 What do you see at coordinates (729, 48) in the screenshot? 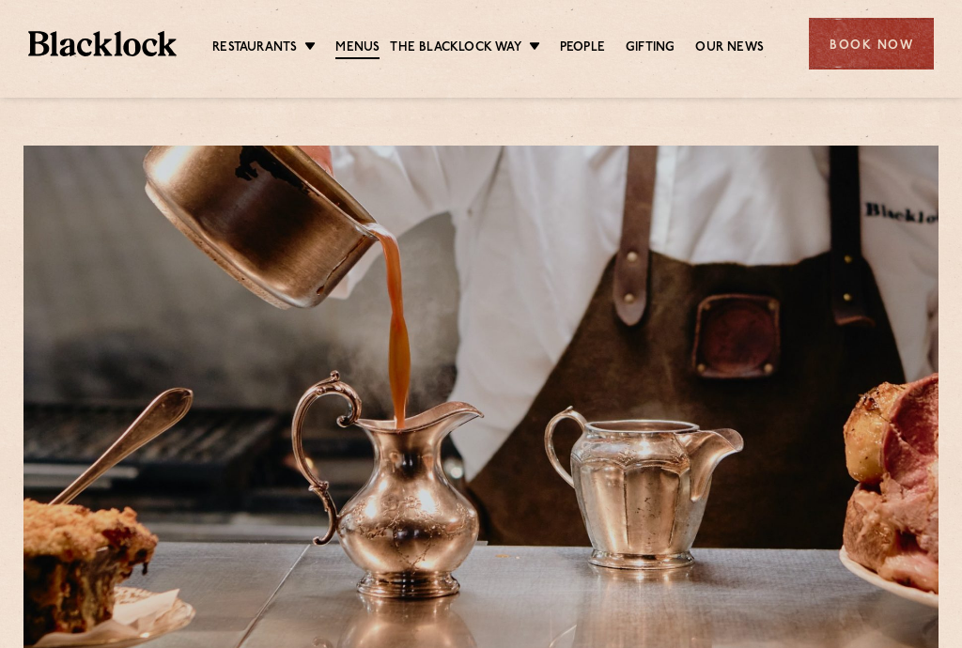
I see `a: Our News` at bounding box center [729, 48].